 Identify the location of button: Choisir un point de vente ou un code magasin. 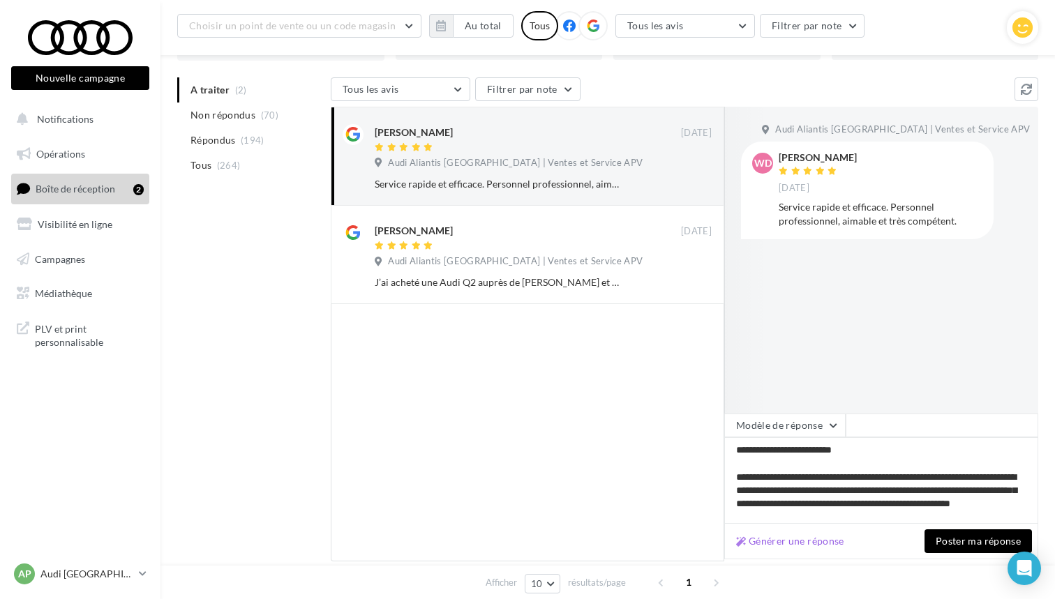
(299, 26).